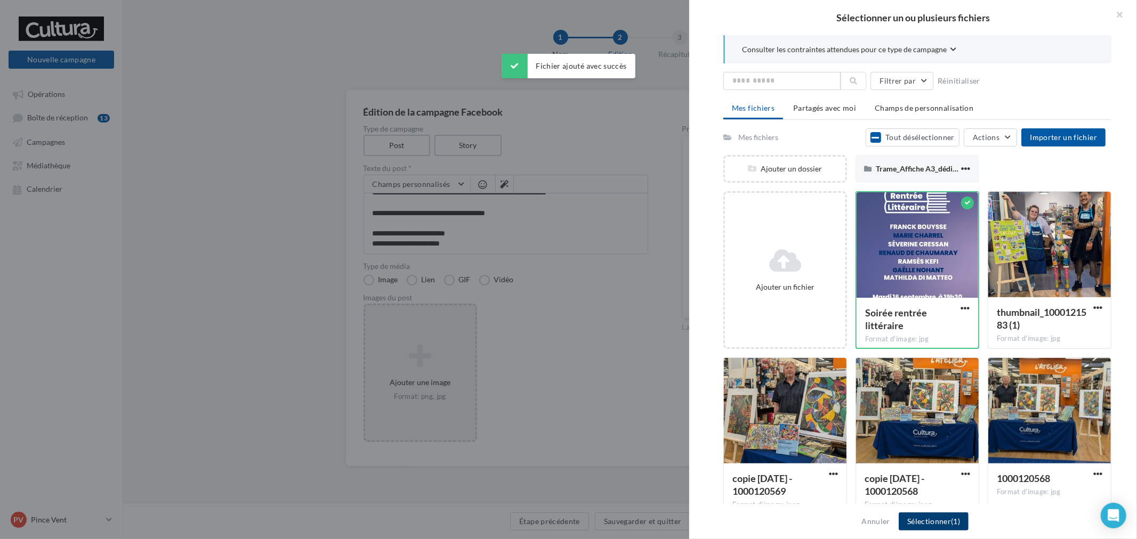  What do you see at coordinates (913, 138) in the screenshot?
I see `button: Tout désélectionner` at bounding box center [913, 138].